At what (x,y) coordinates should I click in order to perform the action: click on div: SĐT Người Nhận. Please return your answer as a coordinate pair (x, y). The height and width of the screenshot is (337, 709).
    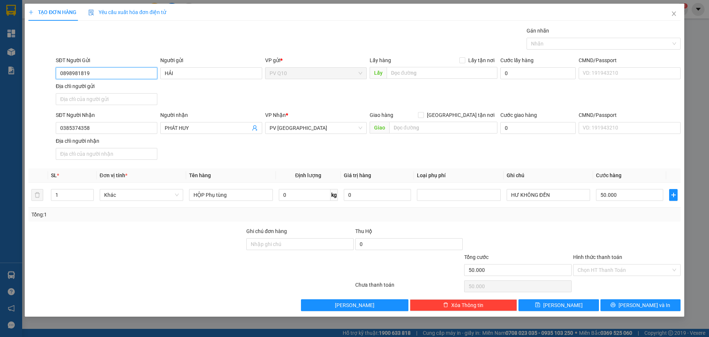
    Looking at the image, I should click on (106, 115).